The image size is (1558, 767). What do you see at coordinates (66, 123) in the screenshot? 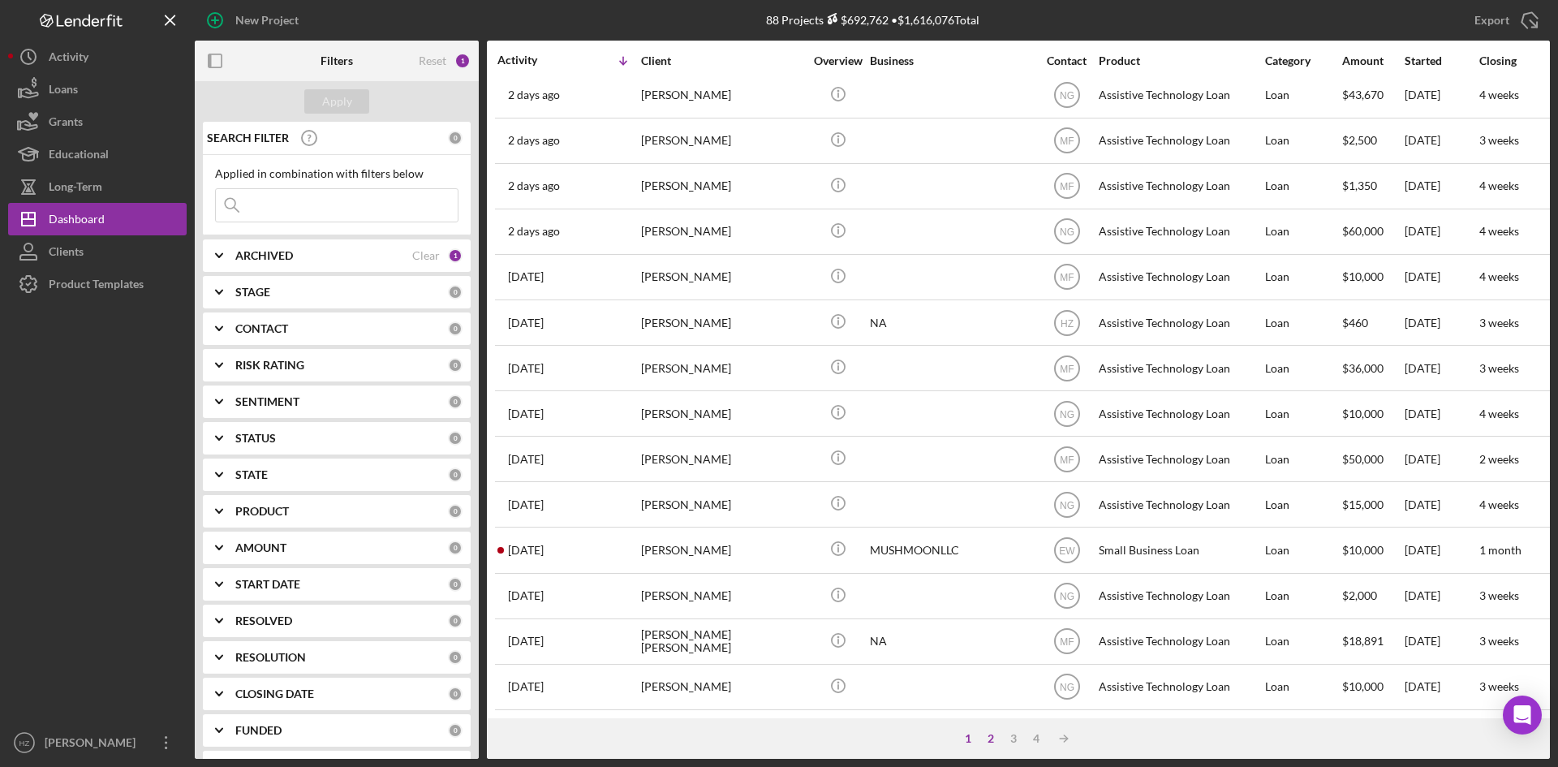
I see `div: Grants` at bounding box center [66, 123].